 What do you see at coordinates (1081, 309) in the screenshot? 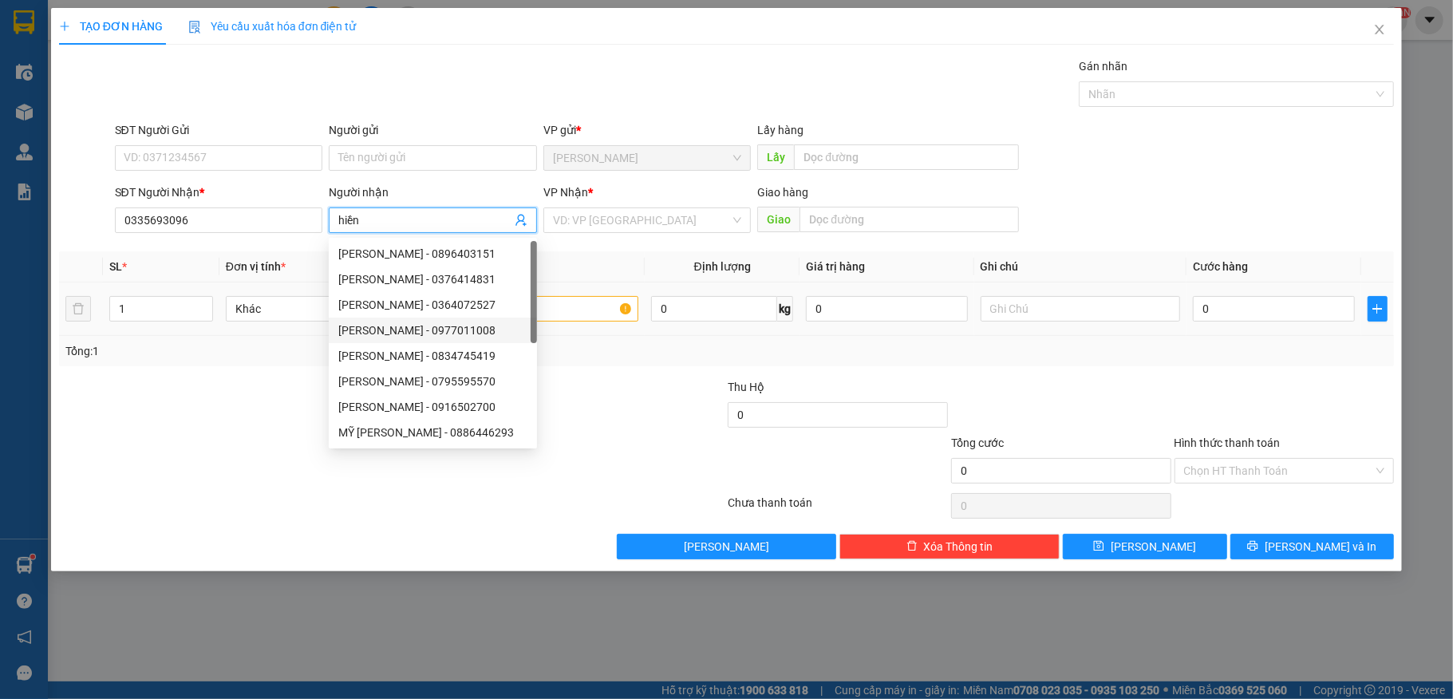
I see `input: Ghi Chú` at bounding box center [1081, 309].